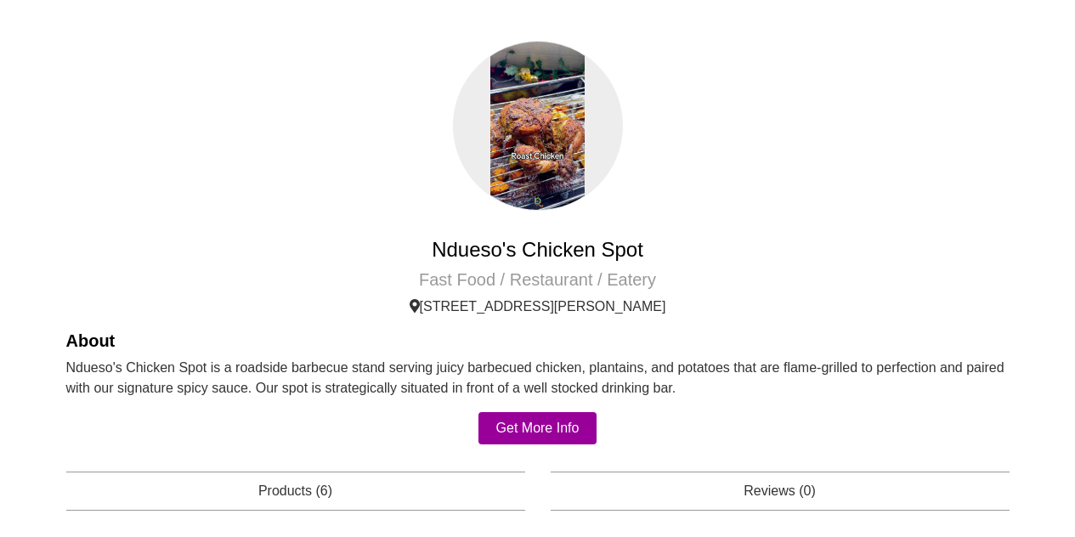 The image size is (1075, 537). What do you see at coordinates (296, 491) in the screenshot?
I see `p: Products (6)` at bounding box center [296, 491].